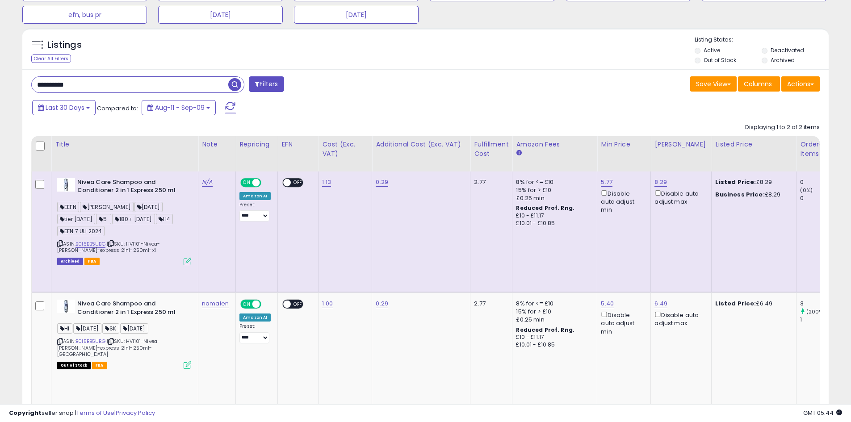 Image resolution: width=851 pixels, height=422 pixels. Describe the element at coordinates (545, 330) in the screenshot. I see `b: Reduced Prof. Rng.` at that location.